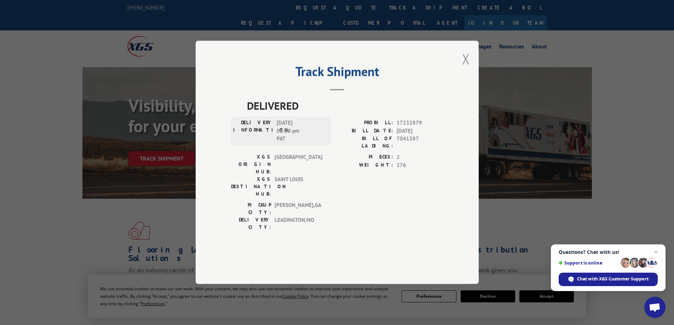 The width and height of the screenshot is (674, 325). What do you see at coordinates (337, 73) in the screenshot?
I see `h2: Track Shipment` at bounding box center [337, 73].